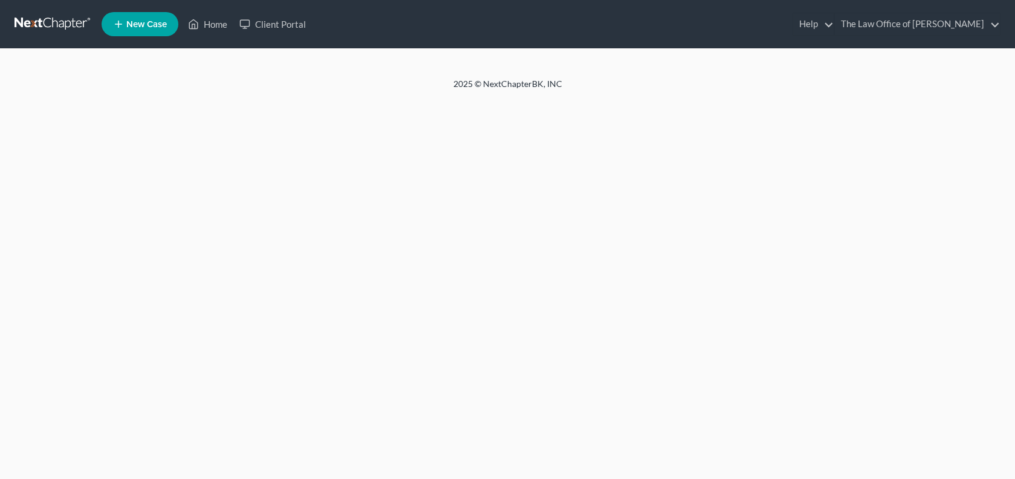 The height and width of the screenshot is (479, 1015). Describe the element at coordinates (140, 24) in the screenshot. I see `new-legal-case-button: New Case` at that location.